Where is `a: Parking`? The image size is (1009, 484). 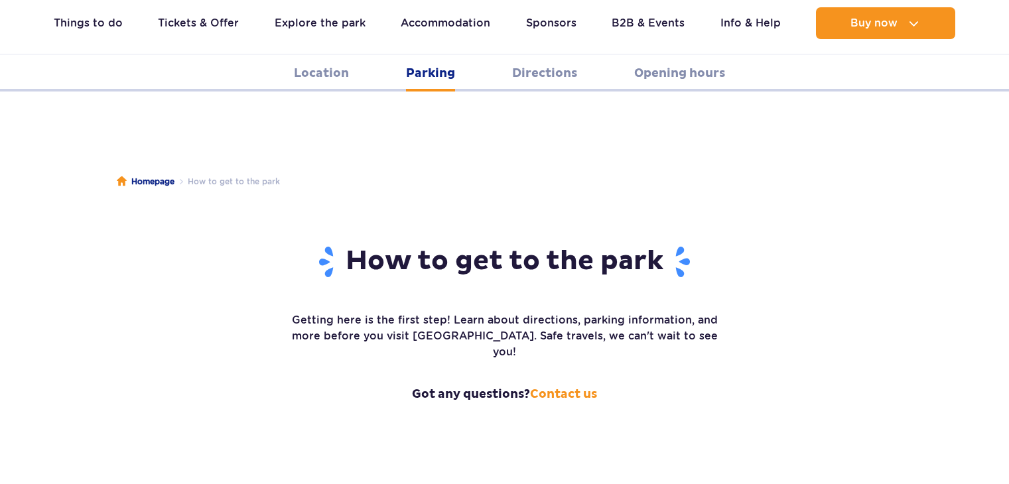 a: Parking is located at coordinates (431, 73).